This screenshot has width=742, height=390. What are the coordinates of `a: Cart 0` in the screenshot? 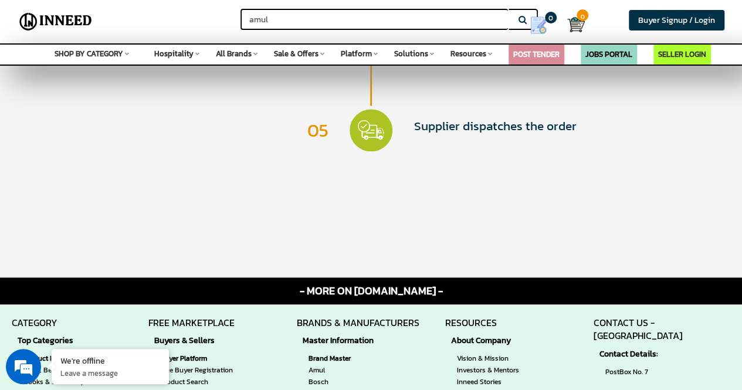 It's located at (570, 25).